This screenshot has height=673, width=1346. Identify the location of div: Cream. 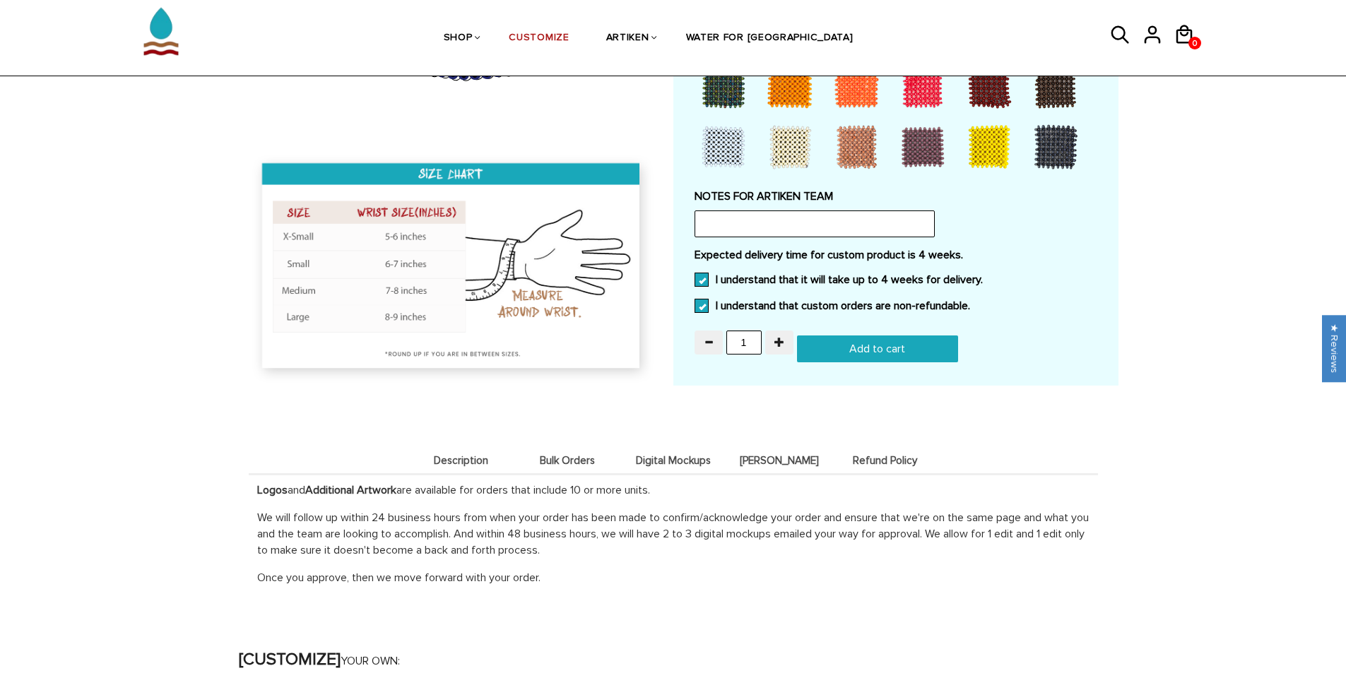
(792, 146).